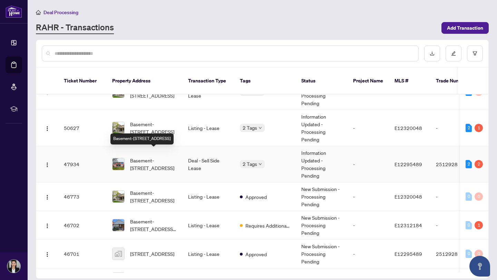 The width and height of the screenshot is (497, 280). What do you see at coordinates (82, 225) in the screenshot?
I see `td: 46702` at bounding box center [82, 225].